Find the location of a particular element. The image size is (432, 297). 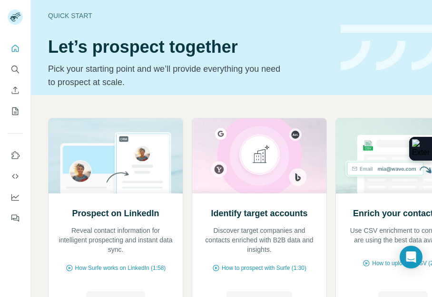

span: How Surfe works on LinkedIn (1:58) is located at coordinates (120, 268).